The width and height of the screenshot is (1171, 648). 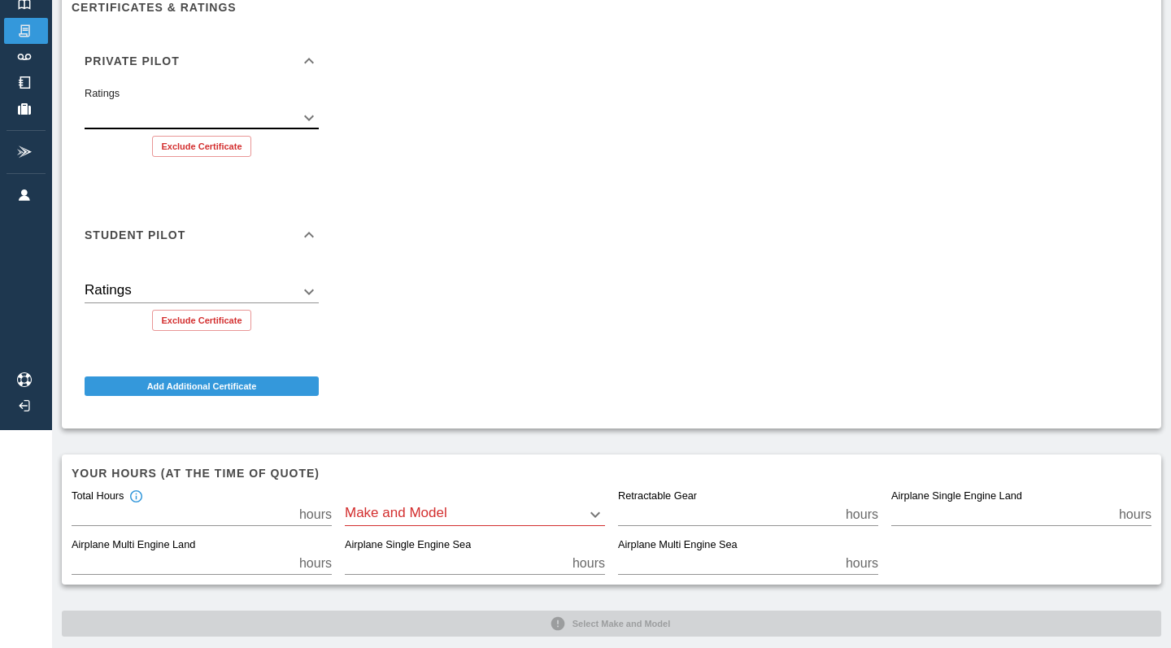 What do you see at coordinates (407, 546) in the screenshot?
I see `label: Airplane Single Engine Sea` at bounding box center [407, 546].